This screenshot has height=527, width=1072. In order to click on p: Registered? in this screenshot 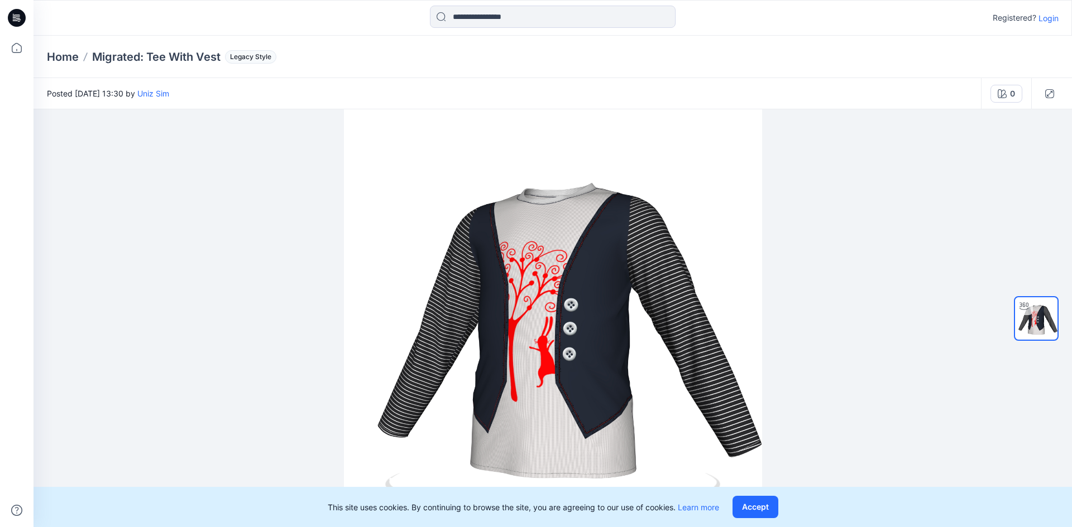, I will do `click(1014, 18)`.